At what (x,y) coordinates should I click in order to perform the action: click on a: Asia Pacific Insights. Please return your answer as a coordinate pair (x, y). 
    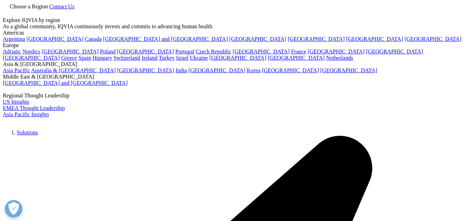
    Looking at the image, I should click on (26, 114).